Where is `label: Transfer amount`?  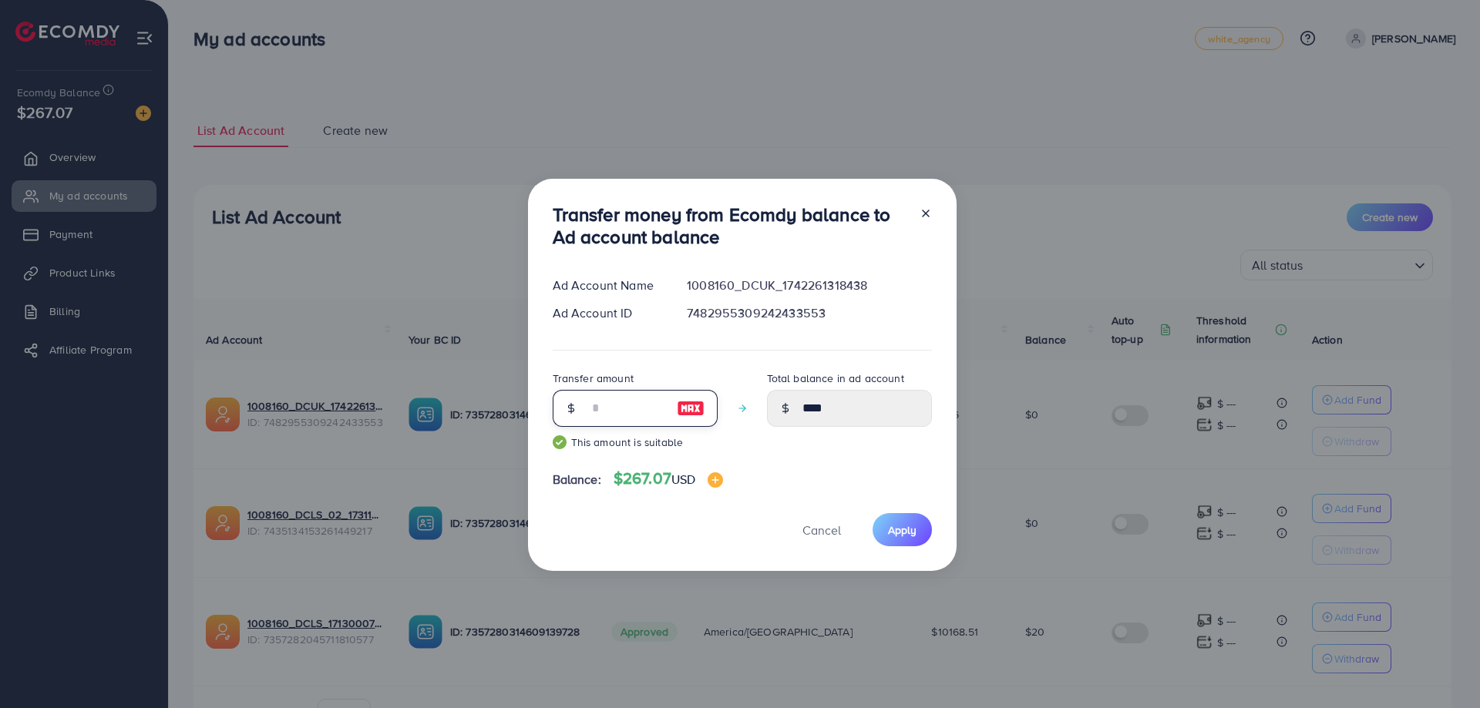 label: Transfer amount is located at coordinates (593, 378).